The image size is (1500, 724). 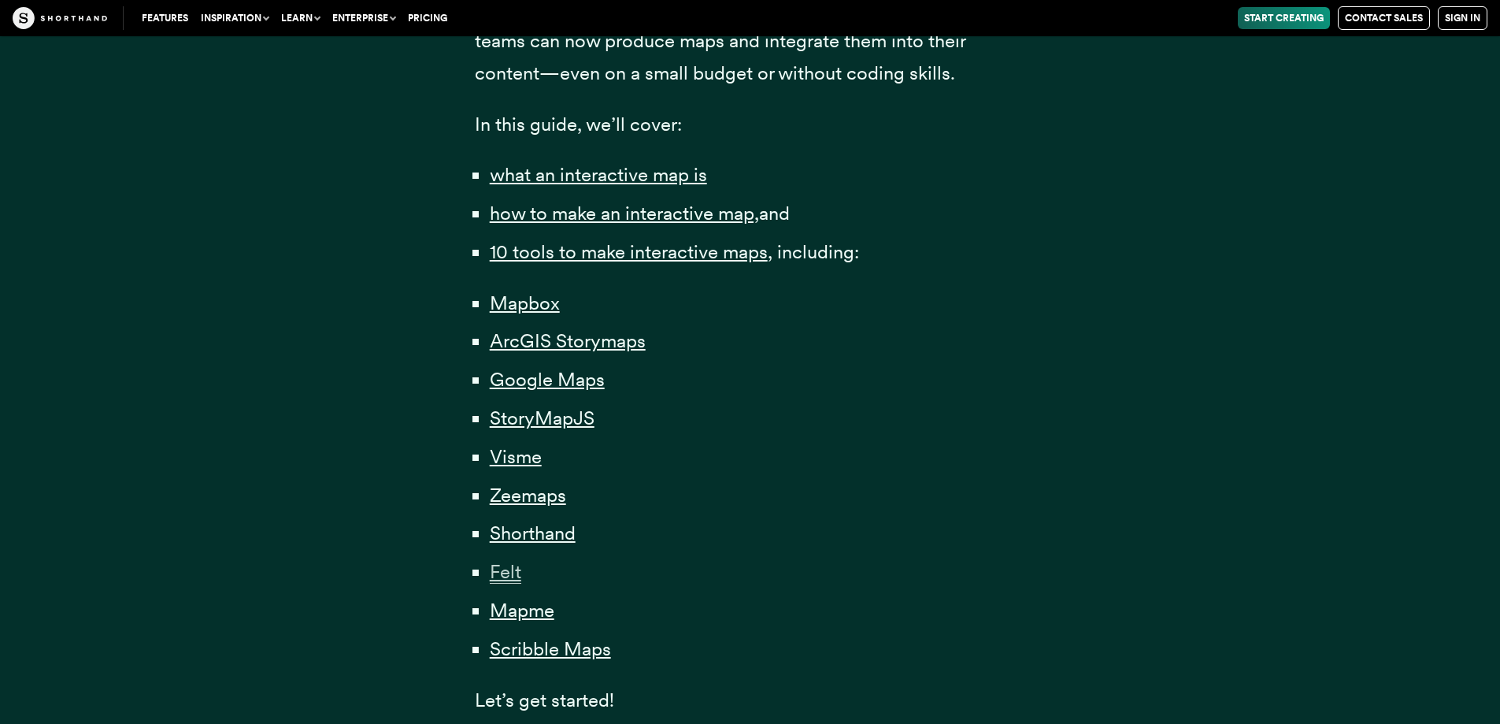 What do you see at coordinates (542, 417) in the screenshot?
I see `span: StoryMapJS` at bounding box center [542, 417].